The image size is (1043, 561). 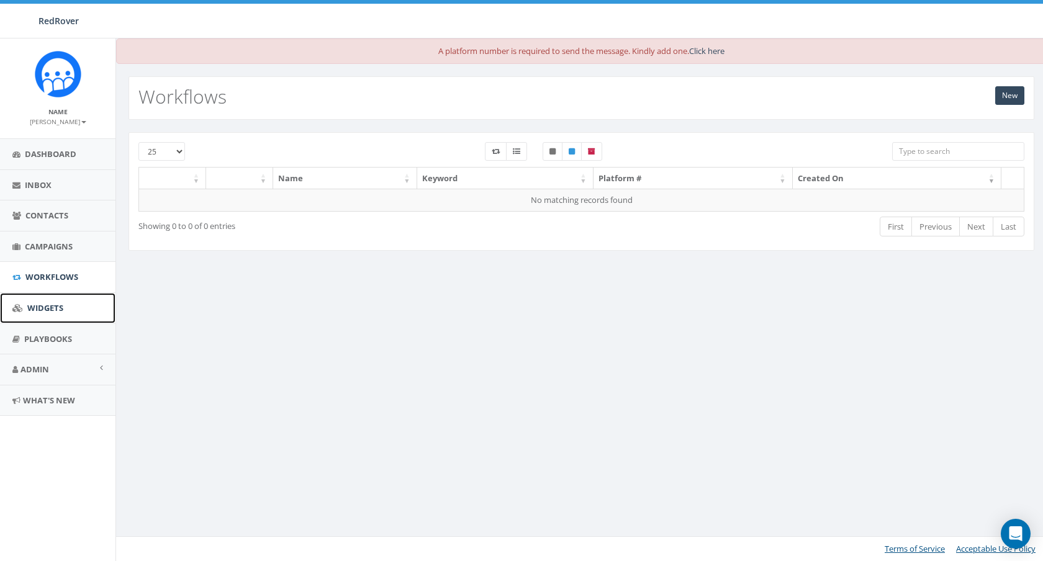 I want to click on label: Archived, so click(x=592, y=152).